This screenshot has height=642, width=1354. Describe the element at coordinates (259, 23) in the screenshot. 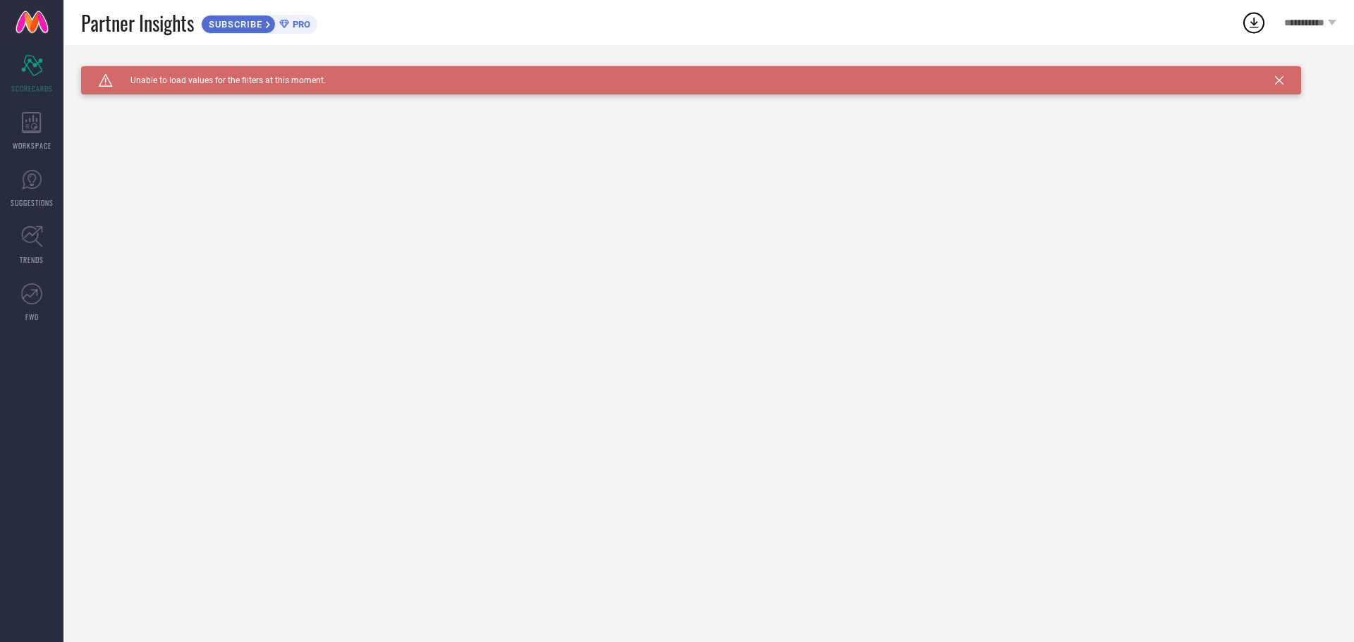

I see `a: SUBSCRIBEPRO` at that location.